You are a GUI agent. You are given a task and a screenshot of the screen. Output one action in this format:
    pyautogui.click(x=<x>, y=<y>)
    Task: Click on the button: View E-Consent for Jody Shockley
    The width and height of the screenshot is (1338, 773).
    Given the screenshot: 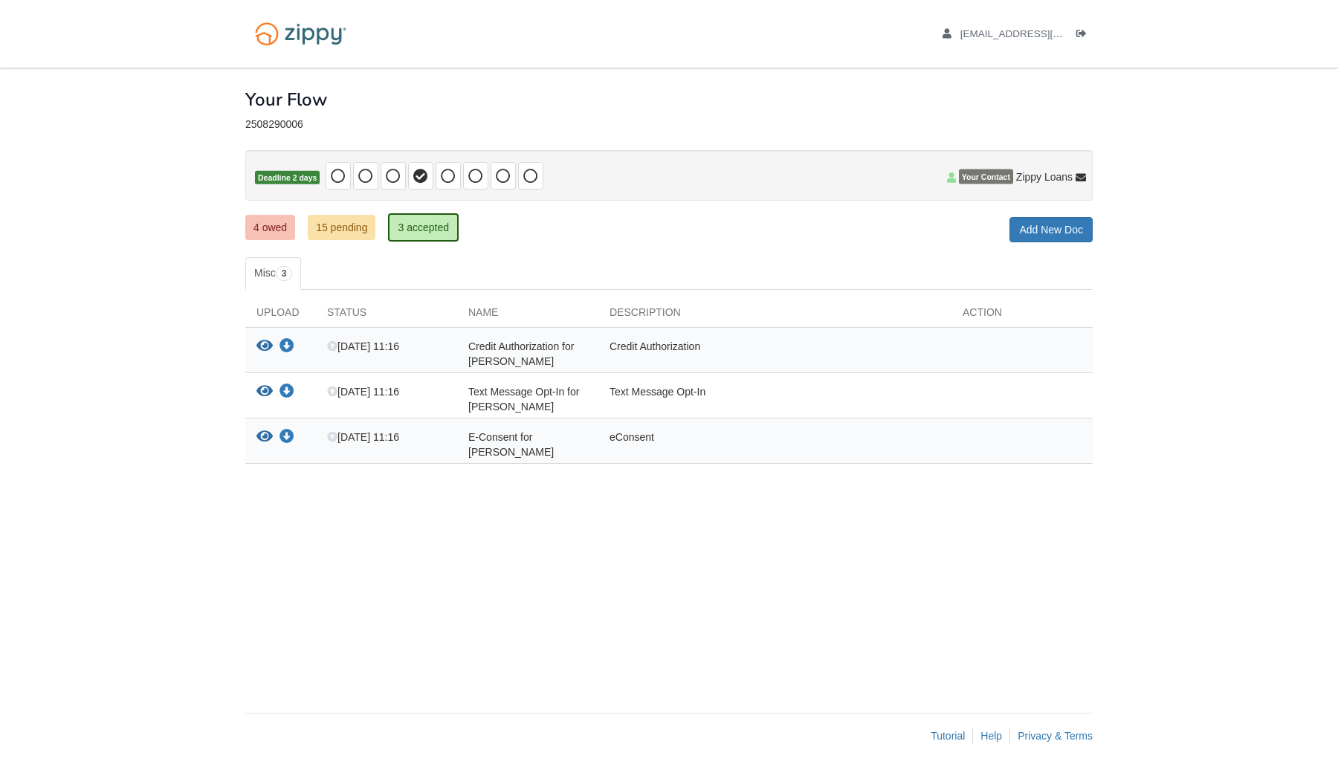 What is the action you would take?
    pyautogui.click(x=265, y=437)
    